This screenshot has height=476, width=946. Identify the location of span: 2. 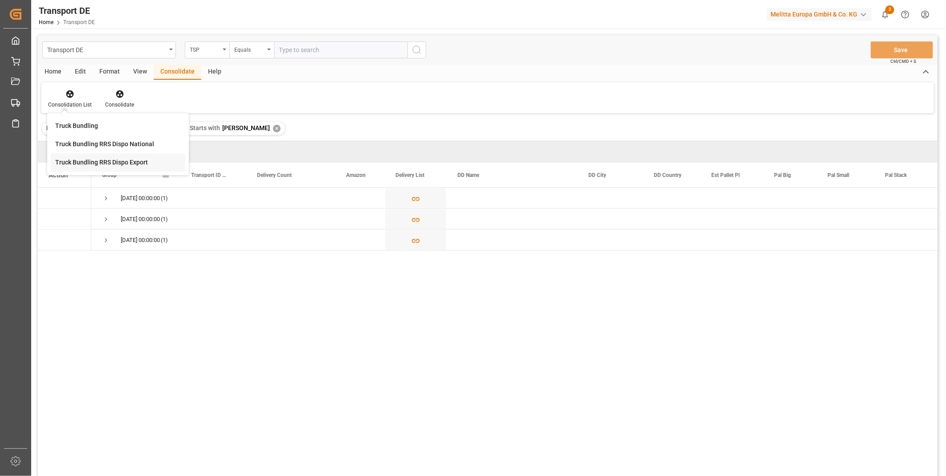
(890, 10).